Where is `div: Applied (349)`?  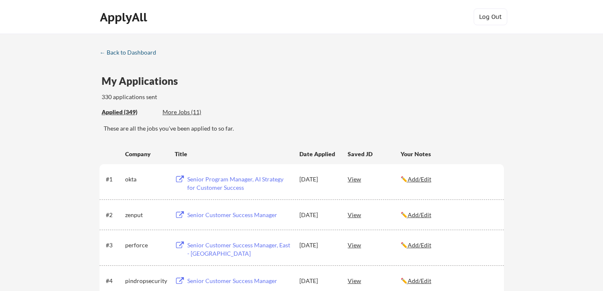 div: Applied (349) is located at coordinates (129, 112).